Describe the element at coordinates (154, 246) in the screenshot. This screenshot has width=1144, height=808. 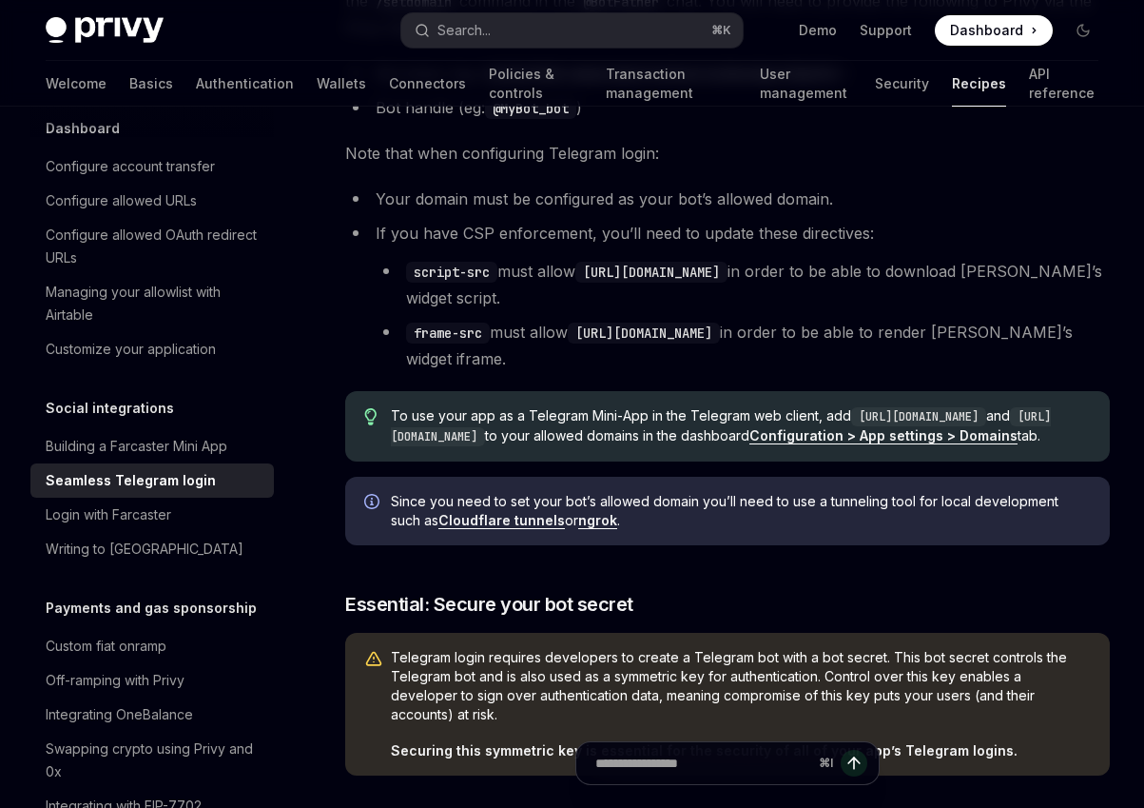
I see `div: Configure allowed OAuth redirect URLs` at that location.